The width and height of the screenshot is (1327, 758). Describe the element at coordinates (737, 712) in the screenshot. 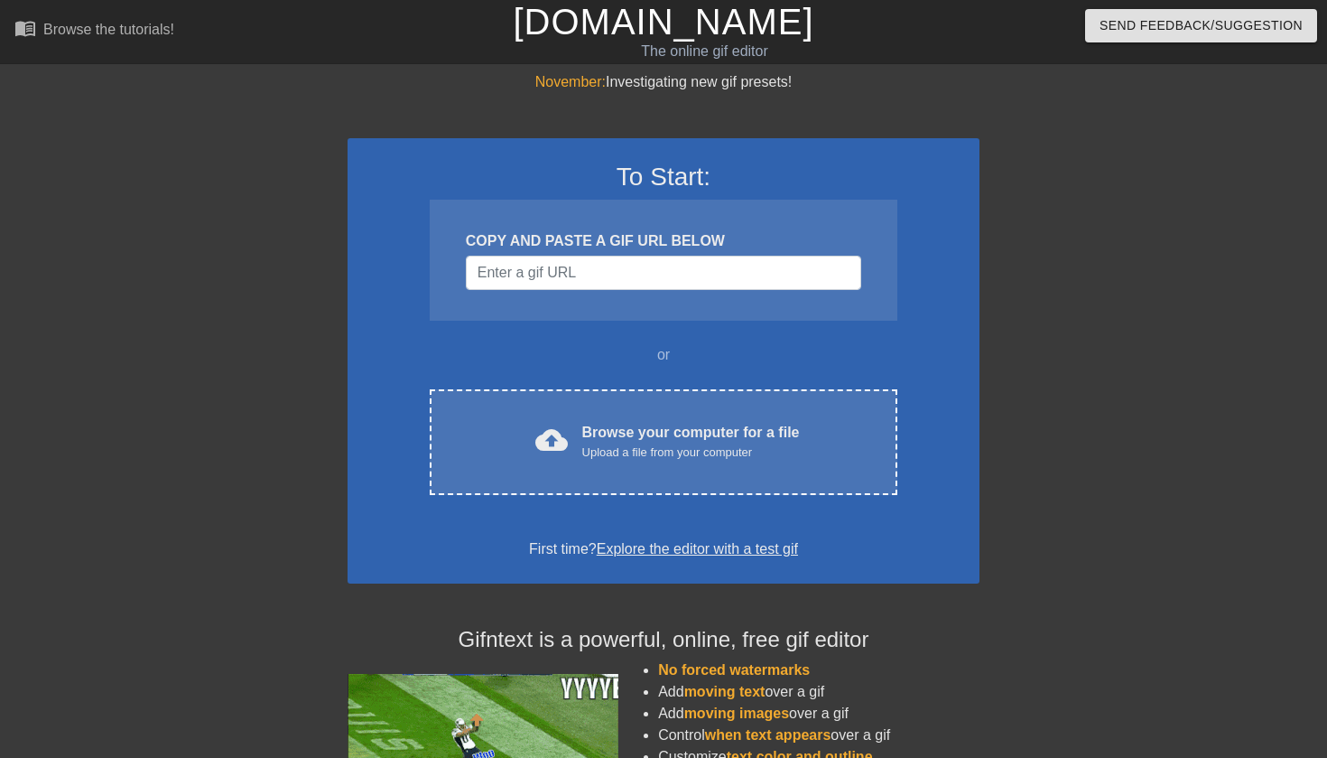

I see `span: moving images` at that location.